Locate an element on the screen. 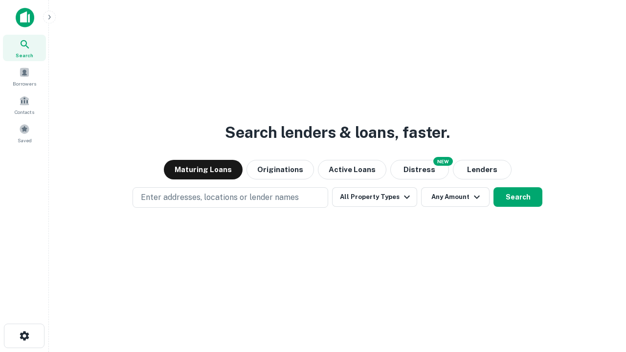 The width and height of the screenshot is (626, 352). button: Enter addresses, locations or lender names is located at coordinates (230, 198).